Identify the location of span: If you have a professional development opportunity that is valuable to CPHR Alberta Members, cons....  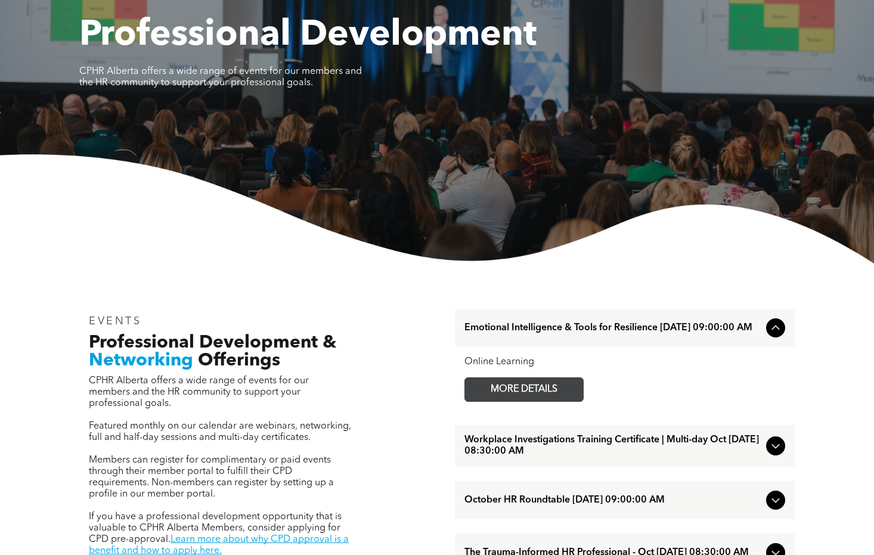
(215, 528).